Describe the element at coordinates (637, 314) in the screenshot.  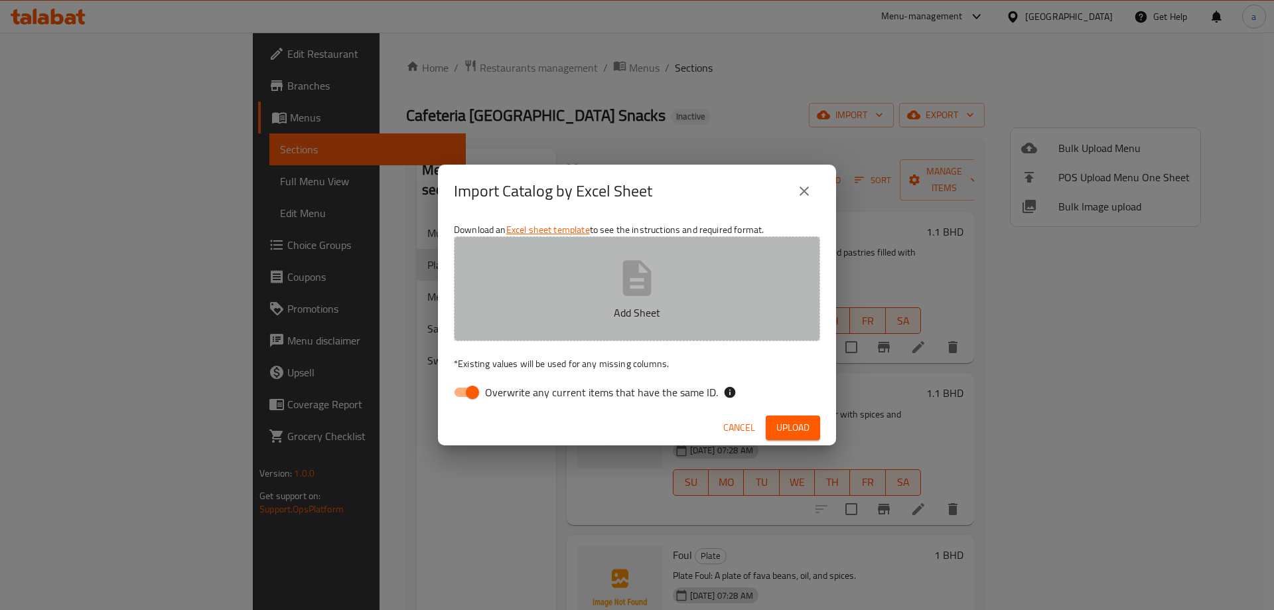
I see `div: Download an to see the instructions and required format.` at that location.